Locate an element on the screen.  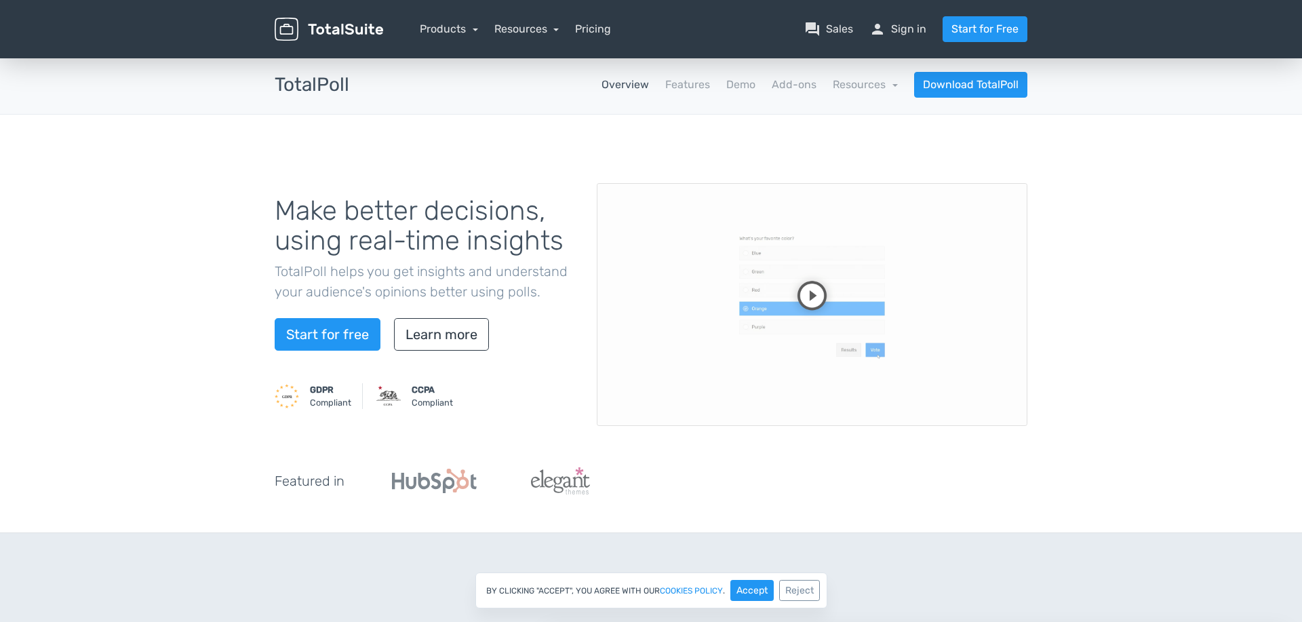
img: ElegantThemes is located at coordinates (560, 481).